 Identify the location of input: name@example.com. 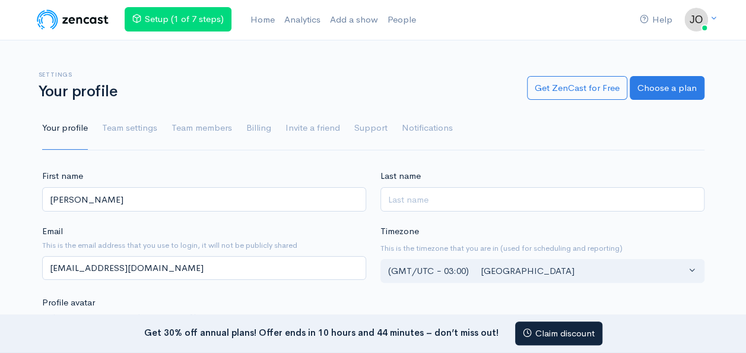
(204, 268).